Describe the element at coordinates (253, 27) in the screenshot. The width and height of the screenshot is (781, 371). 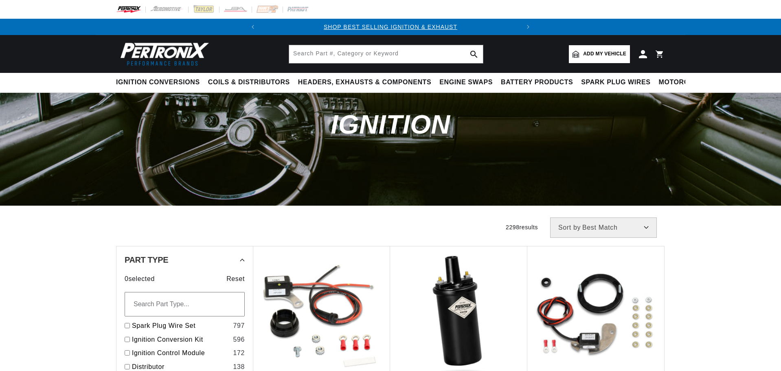
I see `button: Translation missing: en.sections.announcements.previous_announcement` at that location.